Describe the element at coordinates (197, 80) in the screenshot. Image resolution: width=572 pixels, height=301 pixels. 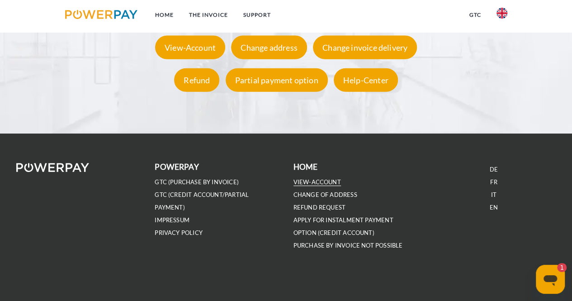
I see `a: Refund` at that location.